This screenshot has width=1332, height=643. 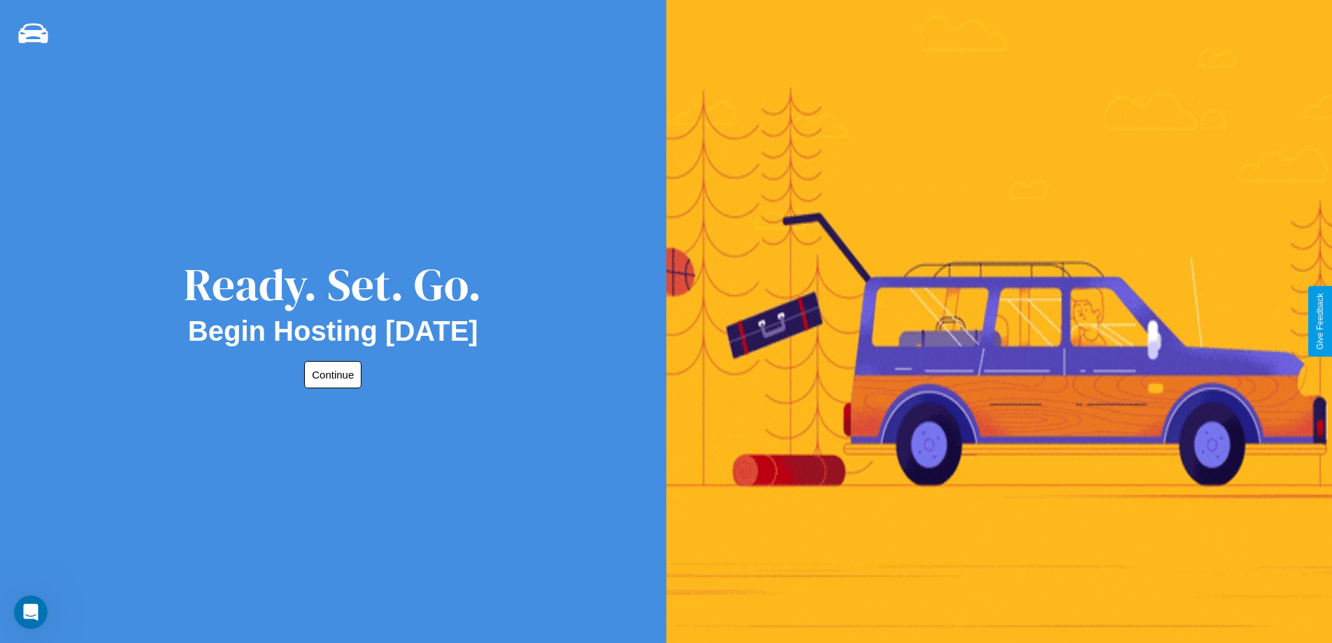 What do you see at coordinates (333, 374) in the screenshot?
I see `button: Continue` at bounding box center [333, 374].